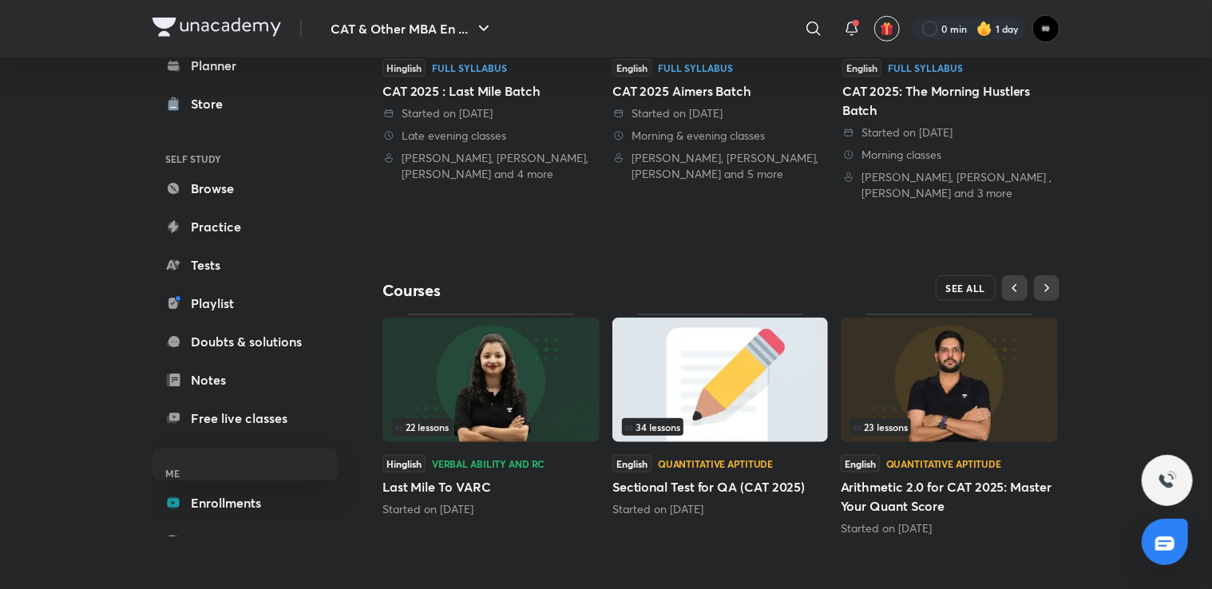  What do you see at coordinates (491, 136) in the screenshot?
I see `div: Late evening classes` at bounding box center [491, 136].